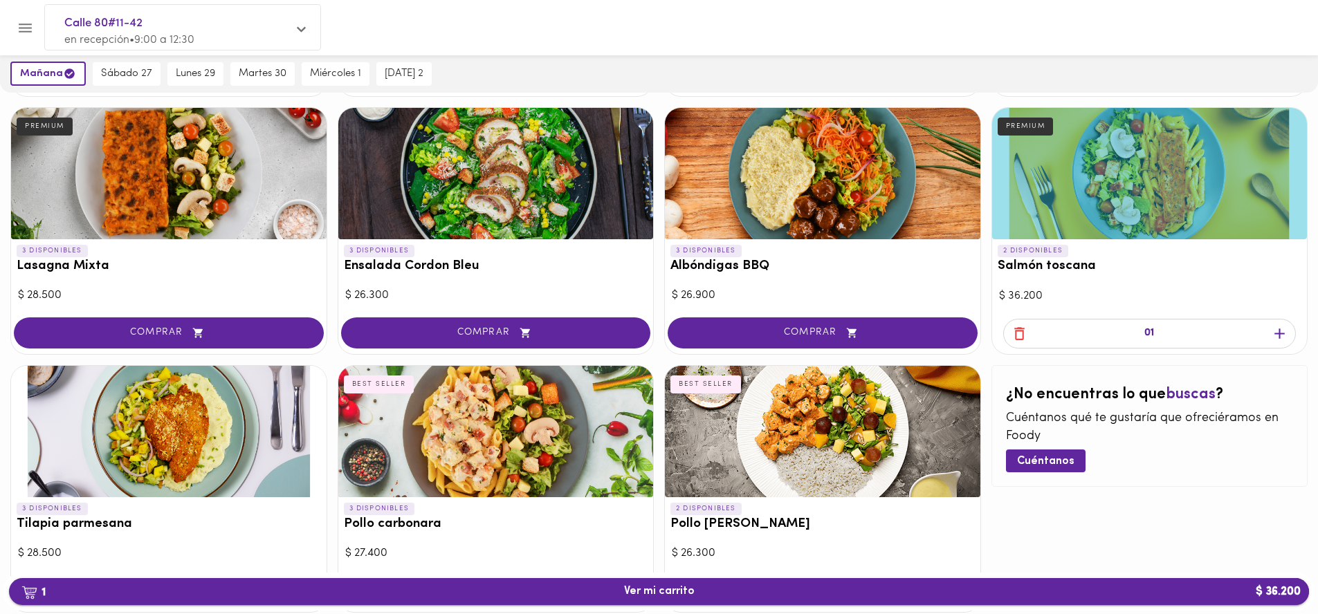 This screenshot has height=614, width=1318. What do you see at coordinates (658, 591) in the screenshot?
I see `button: 1Ver mi carrito$ 36.200` at bounding box center [658, 591].